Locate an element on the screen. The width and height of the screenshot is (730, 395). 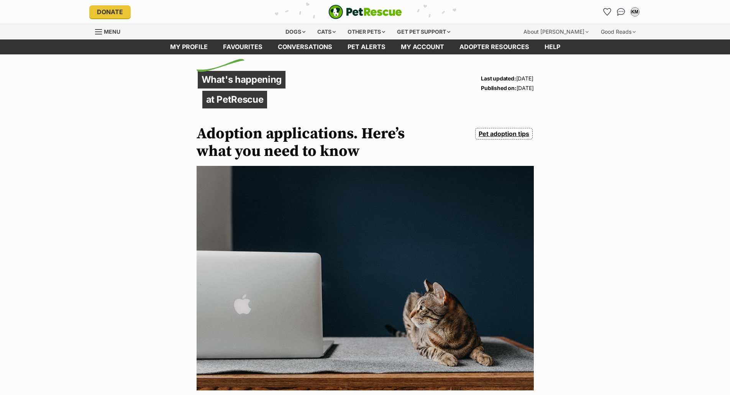
img: decorative flick is located at coordinates (220, 66).